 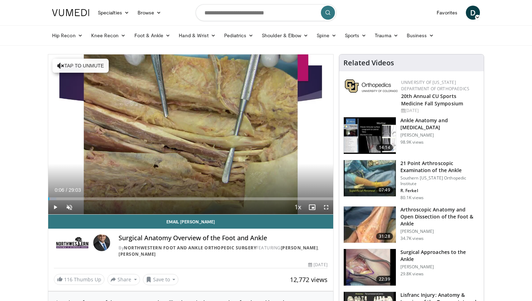 What do you see at coordinates (108, 36) in the screenshot?
I see `a: Knee Recon` at bounding box center [108, 36].